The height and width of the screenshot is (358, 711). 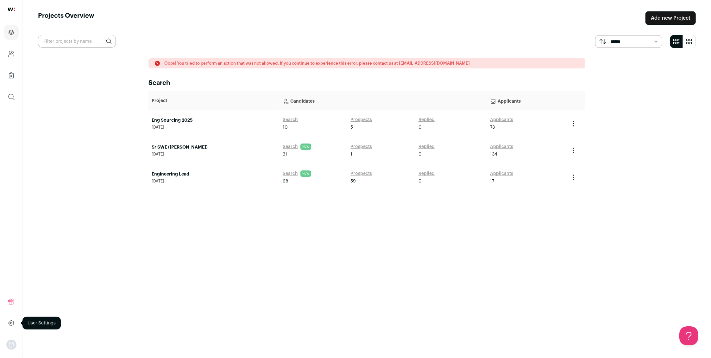 I want to click on span: 73, so click(x=492, y=127).